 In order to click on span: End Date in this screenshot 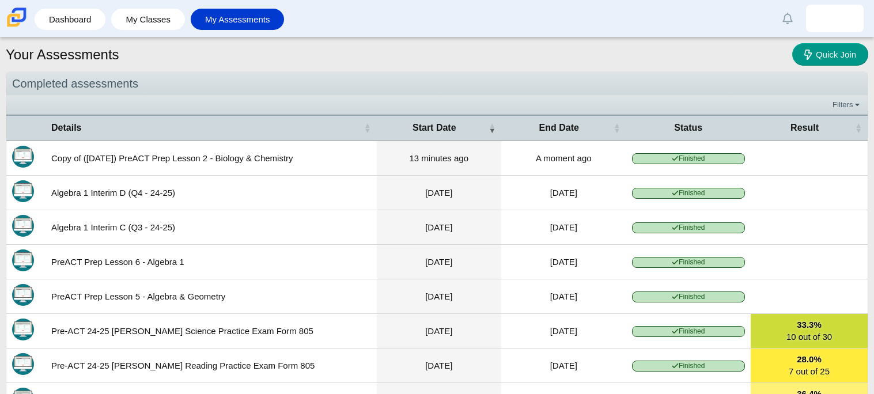, I will do `click(559, 128)`.